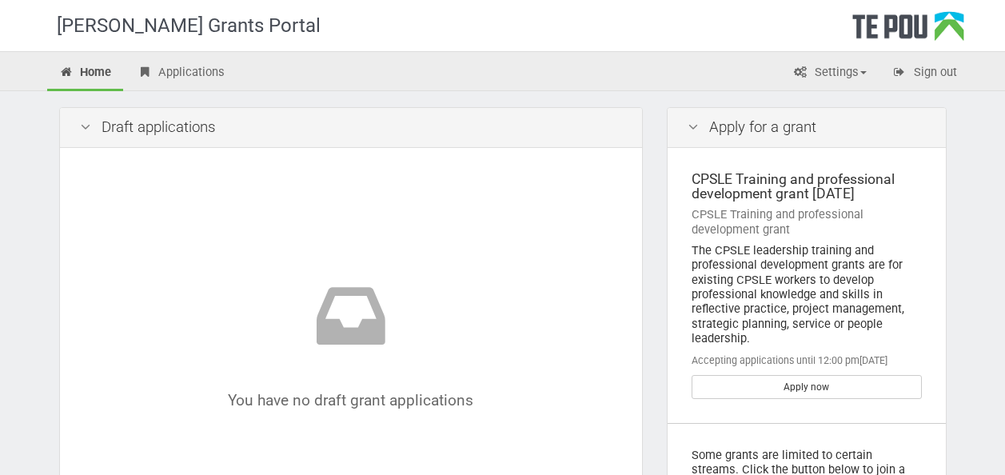 The image size is (1005, 475). Describe the element at coordinates (807, 128) in the screenshot. I see `div: Apply for a grant` at that location.